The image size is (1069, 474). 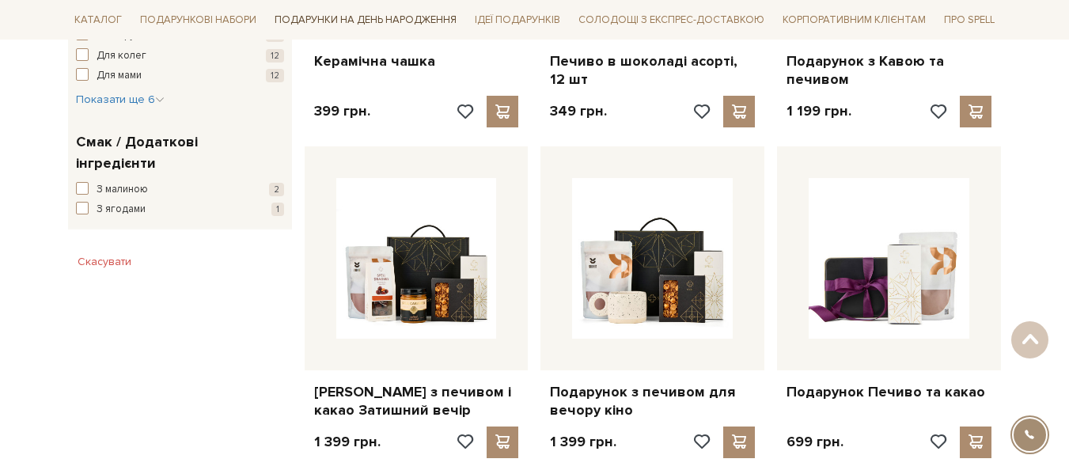 What do you see at coordinates (120, 100) in the screenshot?
I see `button: Показати ще 6` at bounding box center [120, 100].